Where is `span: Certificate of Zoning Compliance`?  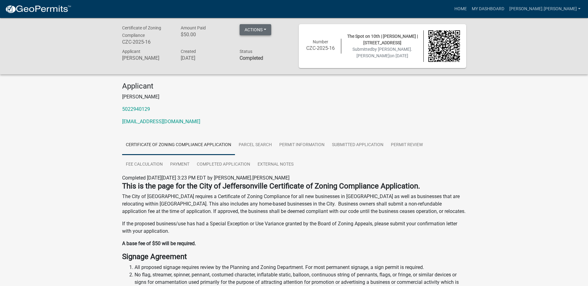
span: Certificate of Zoning Compliance is located at coordinates (142, 32).